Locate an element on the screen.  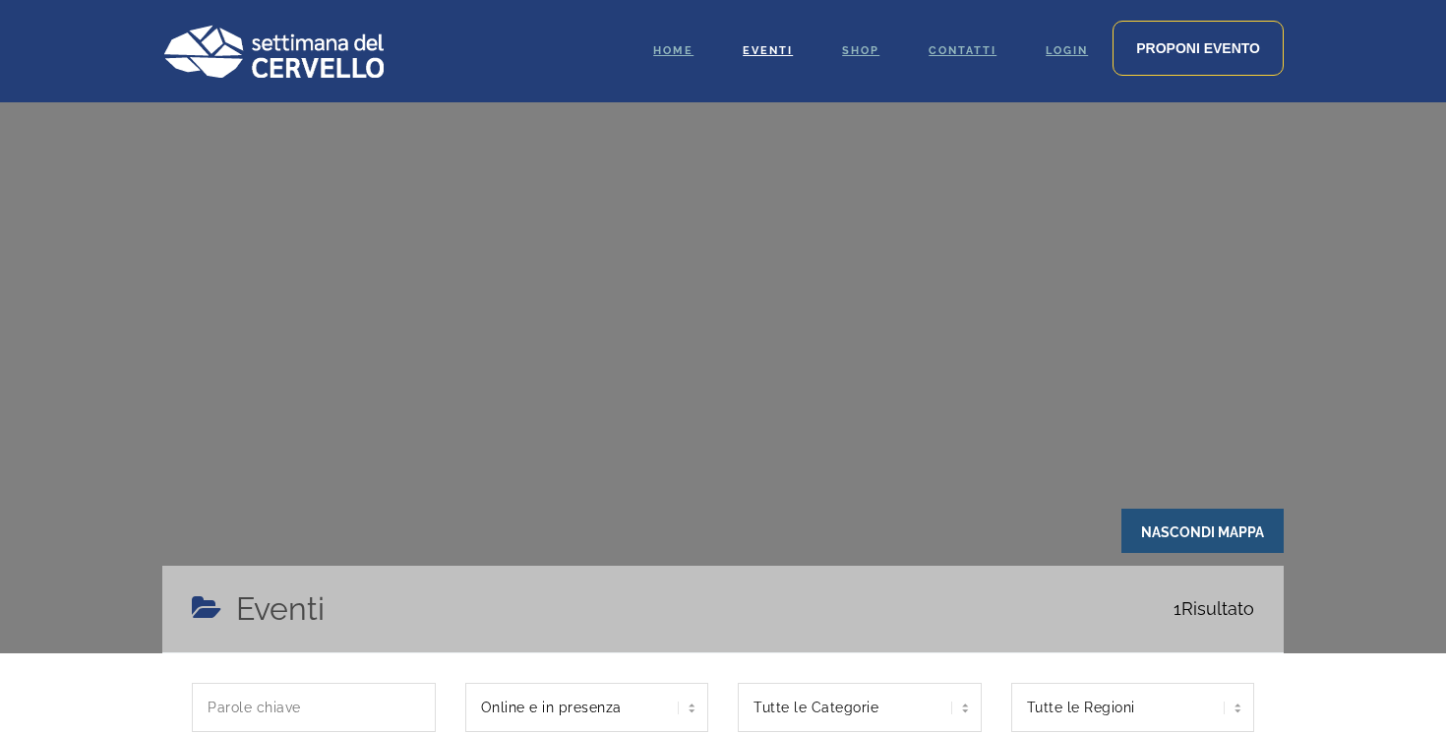
span: 1 is located at coordinates (1178, 608).